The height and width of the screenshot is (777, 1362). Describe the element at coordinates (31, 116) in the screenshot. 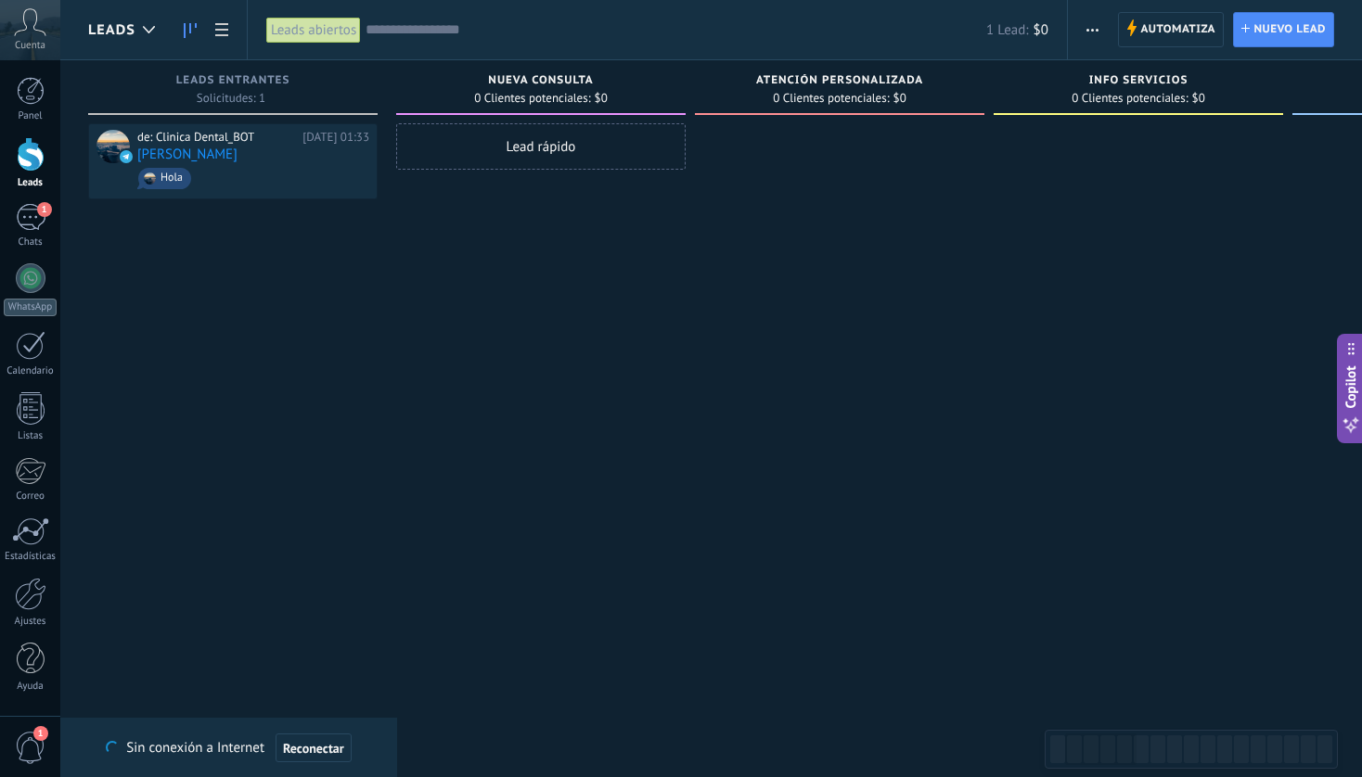

I see `div: Panel` at that location.